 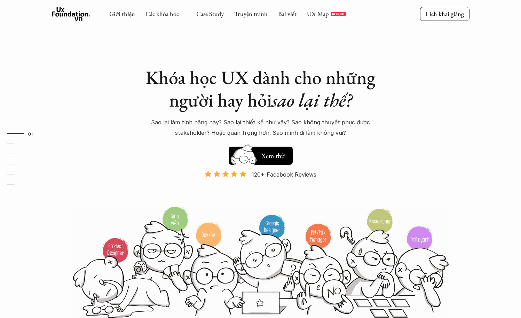 I want to click on a: 01, so click(x=23, y=134).